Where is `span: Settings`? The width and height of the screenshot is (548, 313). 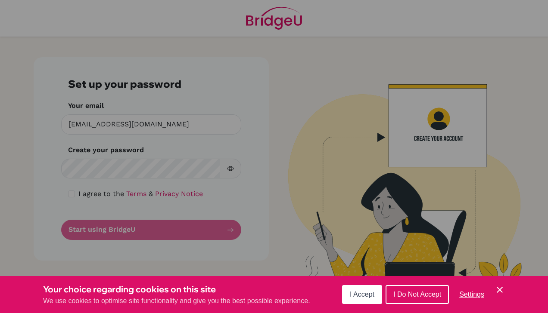
span: Settings is located at coordinates (472, 295).